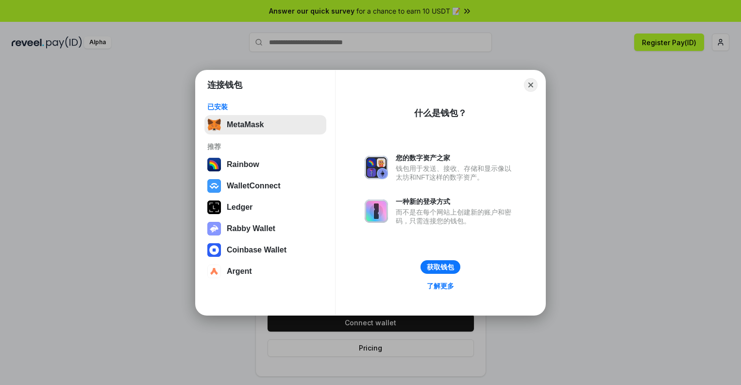 This screenshot has height=385, width=741. What do you see at coordinates (256, 250) in the screenshot?
I see `div: Coinbase Wallet` at bounding box center [256, 250].